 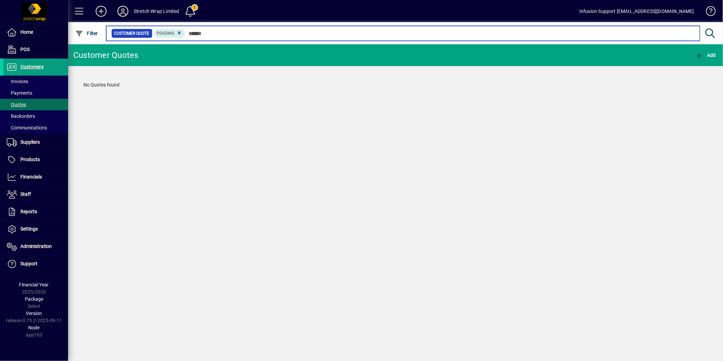 What do you see at coordinates (36, 93) in the screenshot?
I see `a: Payments` at bounding box center [36, 93].